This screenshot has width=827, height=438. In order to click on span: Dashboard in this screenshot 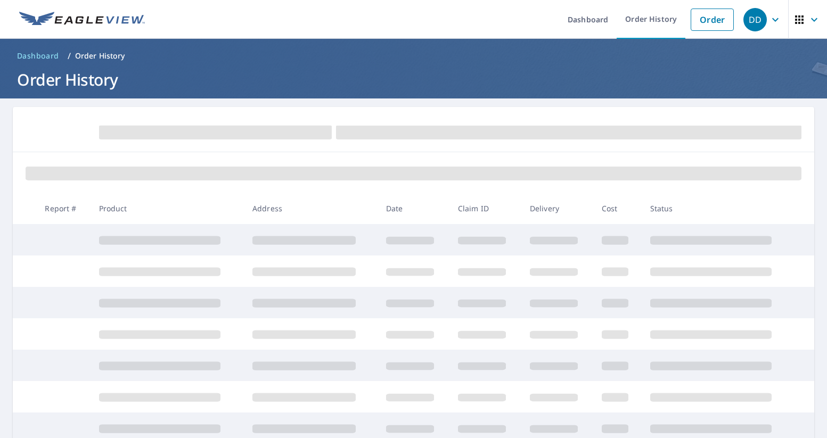, I will do `click(38, 56)`.